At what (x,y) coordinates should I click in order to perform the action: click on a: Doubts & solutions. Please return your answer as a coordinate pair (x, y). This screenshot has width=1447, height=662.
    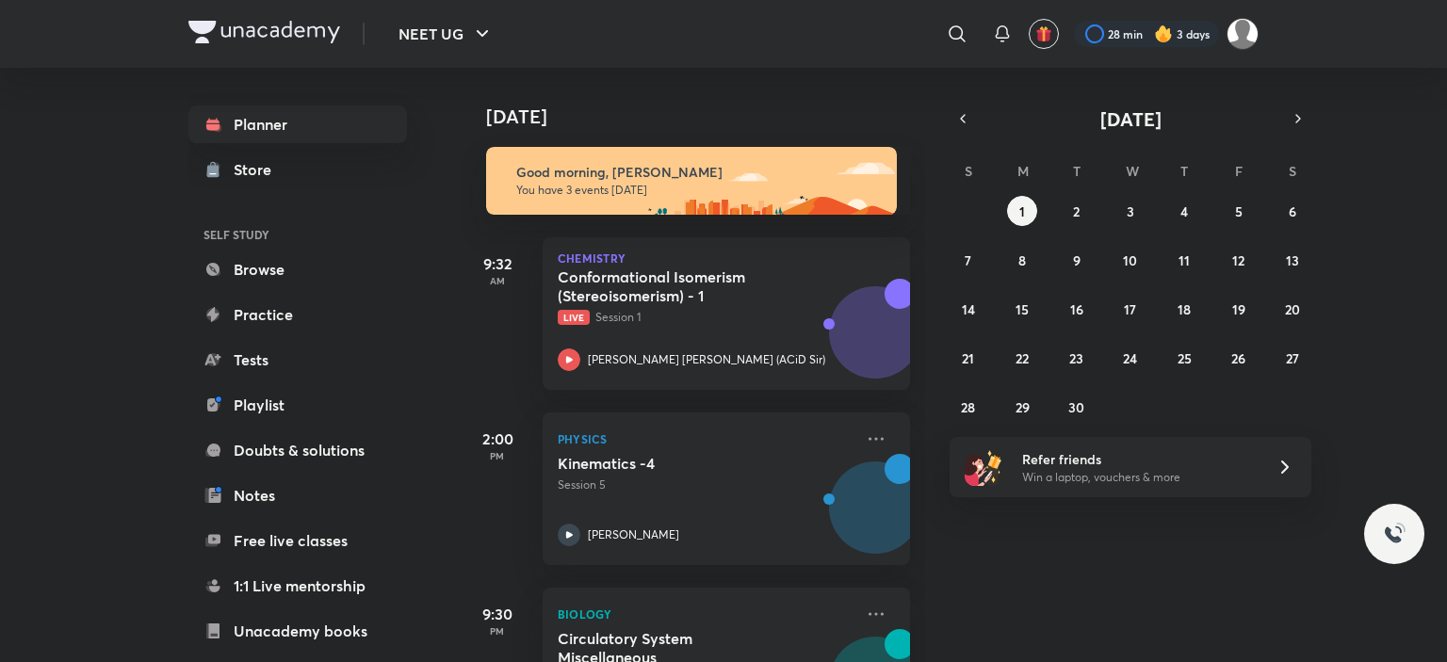
    Looking at the image, I should click on (298, 450).